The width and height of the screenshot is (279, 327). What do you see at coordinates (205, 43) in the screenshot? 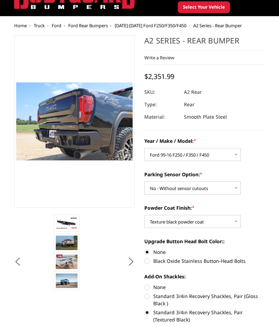
I see `h1: A2 Series - Rear Bumper` at bounding box center [205, 43].